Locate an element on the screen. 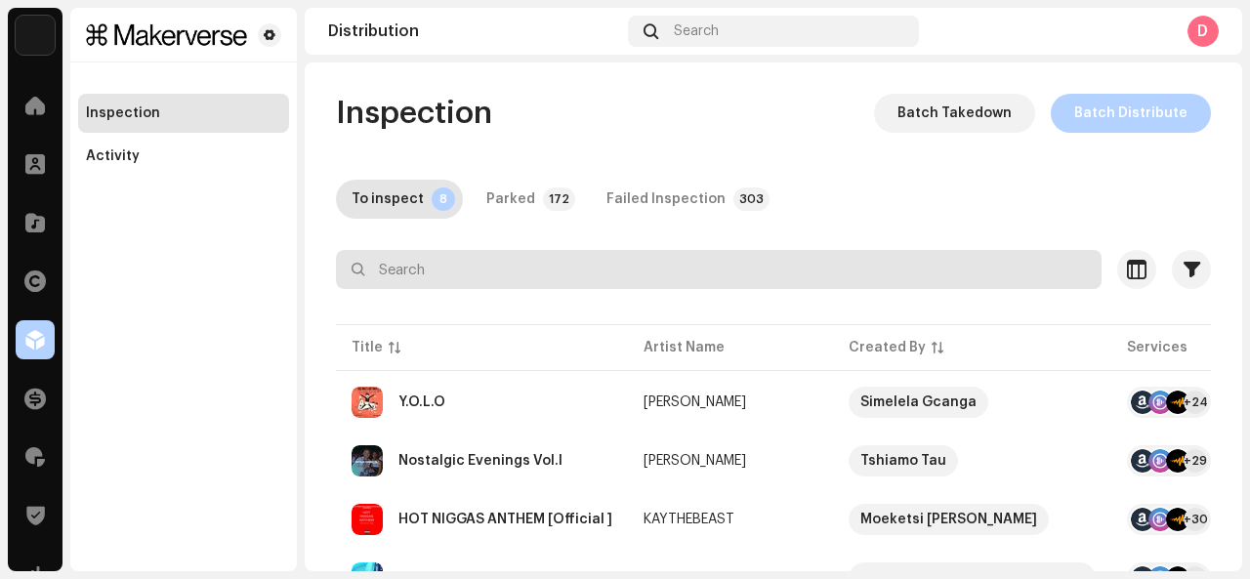 The image size is (1250, 579). div: Parked is located at coordinates (511, 199).